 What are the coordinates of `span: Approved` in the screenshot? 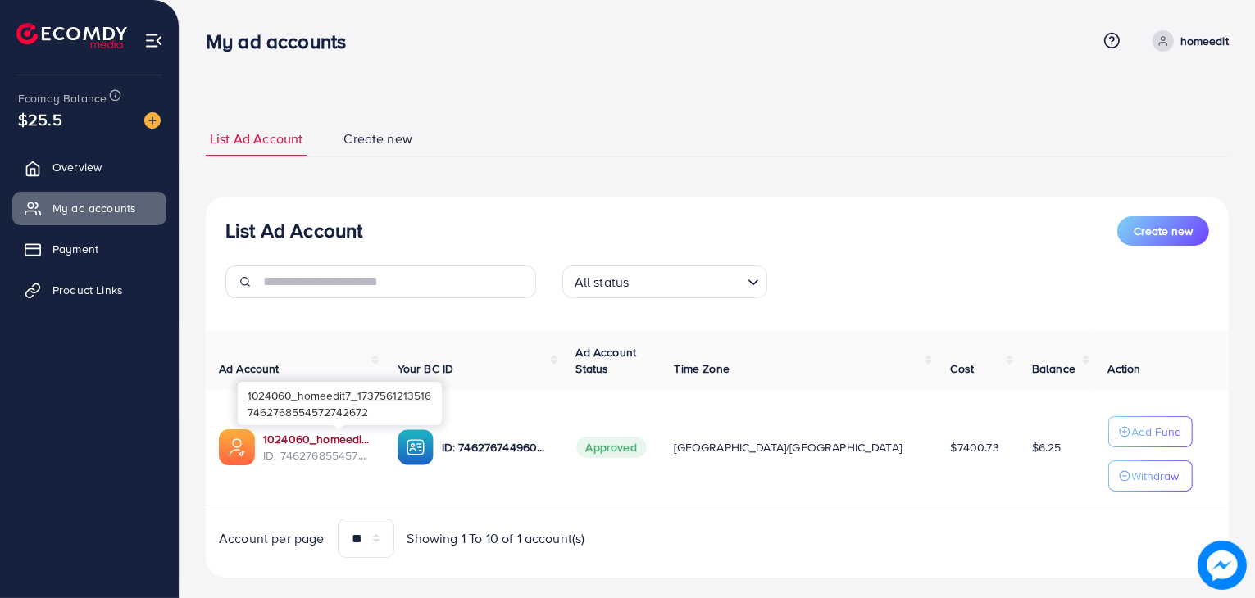 It's located at (612, 448).